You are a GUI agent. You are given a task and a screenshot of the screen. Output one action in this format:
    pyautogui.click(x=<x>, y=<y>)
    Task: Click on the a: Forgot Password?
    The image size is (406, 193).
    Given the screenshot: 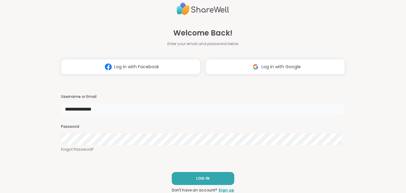 What is the action you would take?
    pyautogui.click(x=203, y=150)
    